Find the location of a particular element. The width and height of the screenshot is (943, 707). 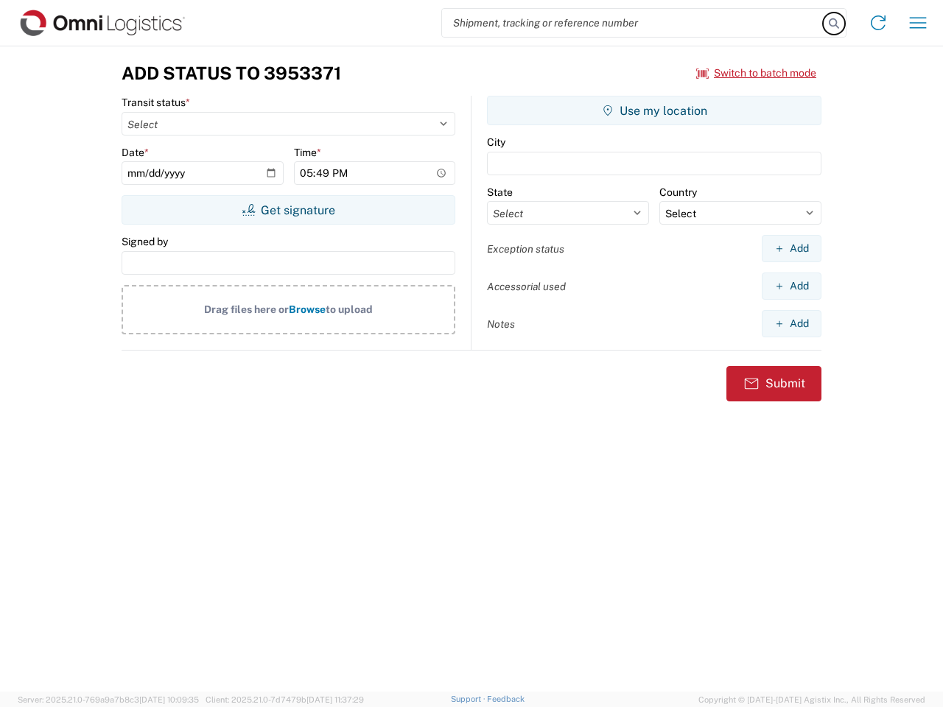

span: Browse is located at coordinates (307, 309).